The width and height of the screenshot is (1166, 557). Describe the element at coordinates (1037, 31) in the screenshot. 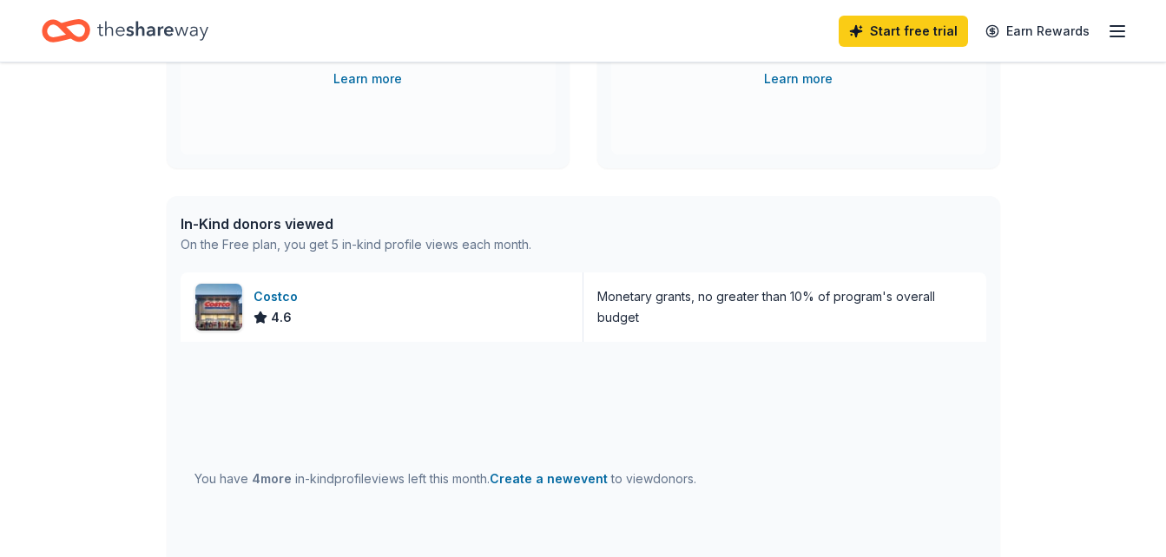

I see `a: Earn Rewards` at that location.